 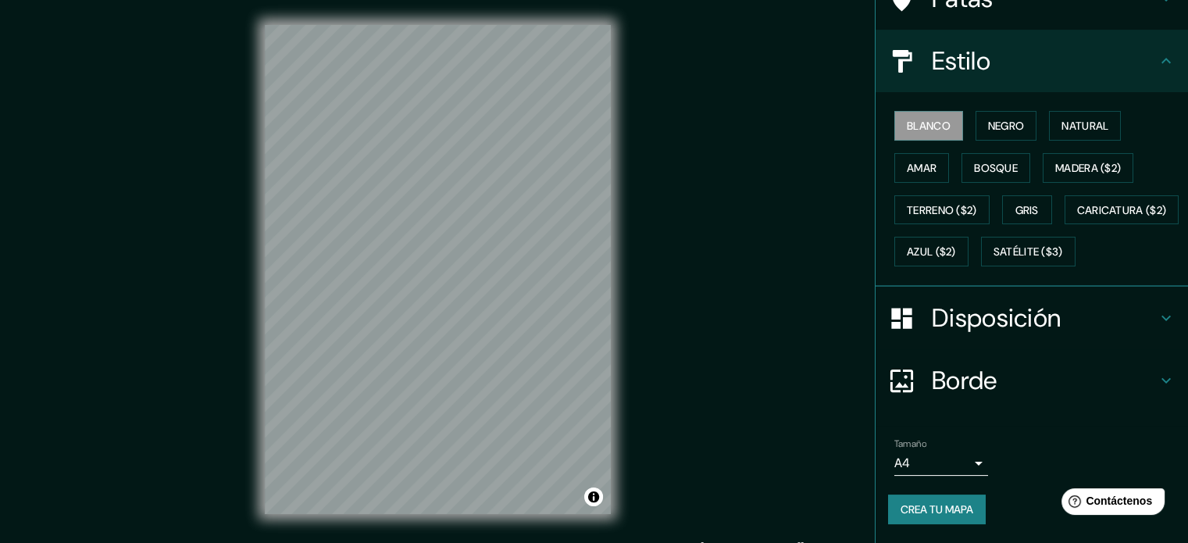 I want to click on font: Crea tu mapa, so click(x=937, y=509).